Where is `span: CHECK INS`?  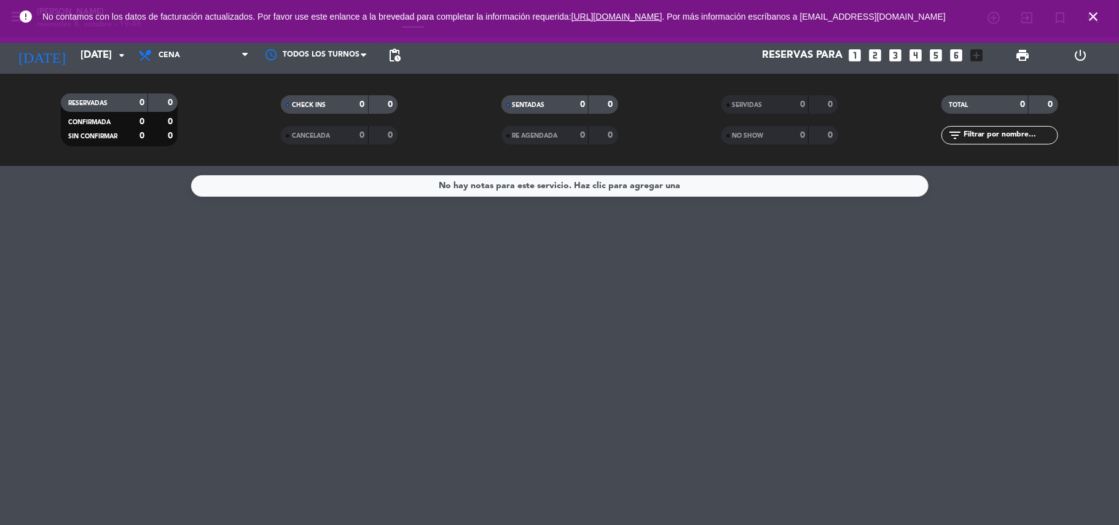 span: CHECK INS is located at coordinates (308, 105).